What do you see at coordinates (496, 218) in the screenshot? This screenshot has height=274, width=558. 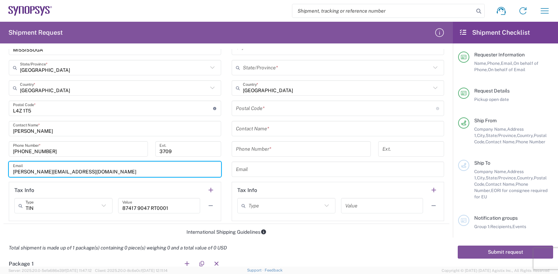 I see `span: Notification groups` at bounding box center [496, 218].